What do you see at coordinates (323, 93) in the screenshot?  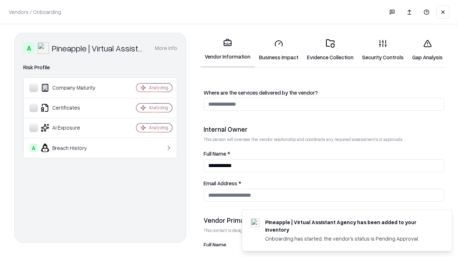 I see `label: Where are the services delivered by the vendor?` at bounding box center [323, 93].